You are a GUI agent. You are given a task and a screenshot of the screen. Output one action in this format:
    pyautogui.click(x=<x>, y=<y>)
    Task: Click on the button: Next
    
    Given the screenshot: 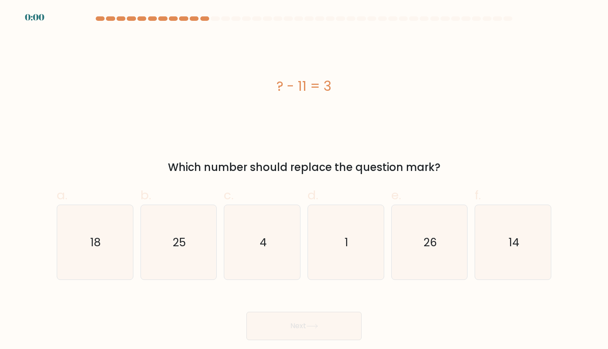 What is the action you would take?
    pyautogui.click(x=304, y=326)
    